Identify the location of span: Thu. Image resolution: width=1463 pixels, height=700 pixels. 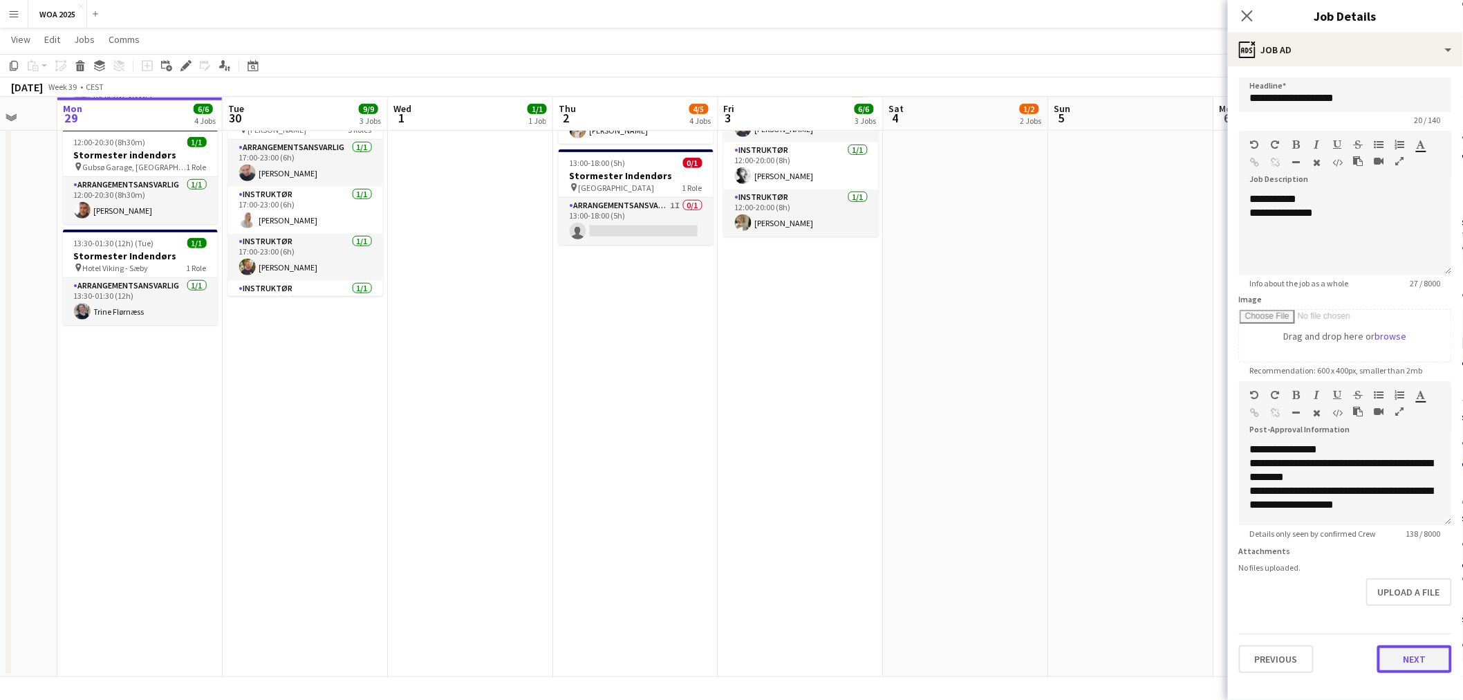
(567, 109).